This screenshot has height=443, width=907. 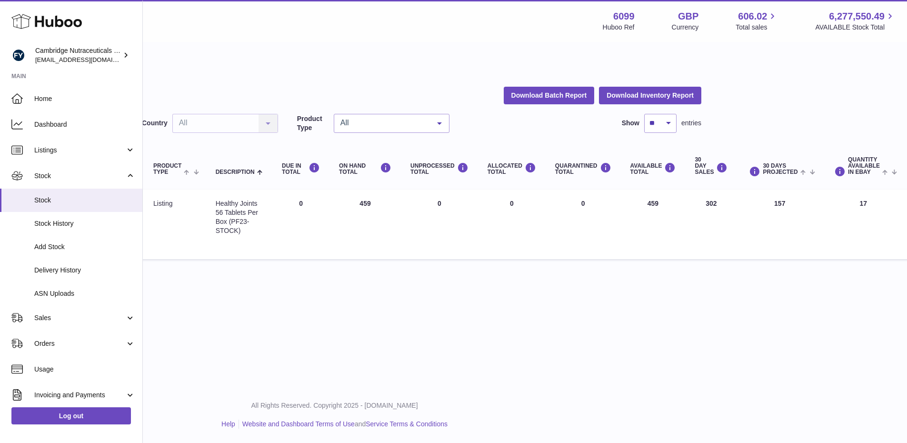 What do you see at coordinates (384, 123) in the screenshot?
I see `span: All` at bounding box center [384, 123].